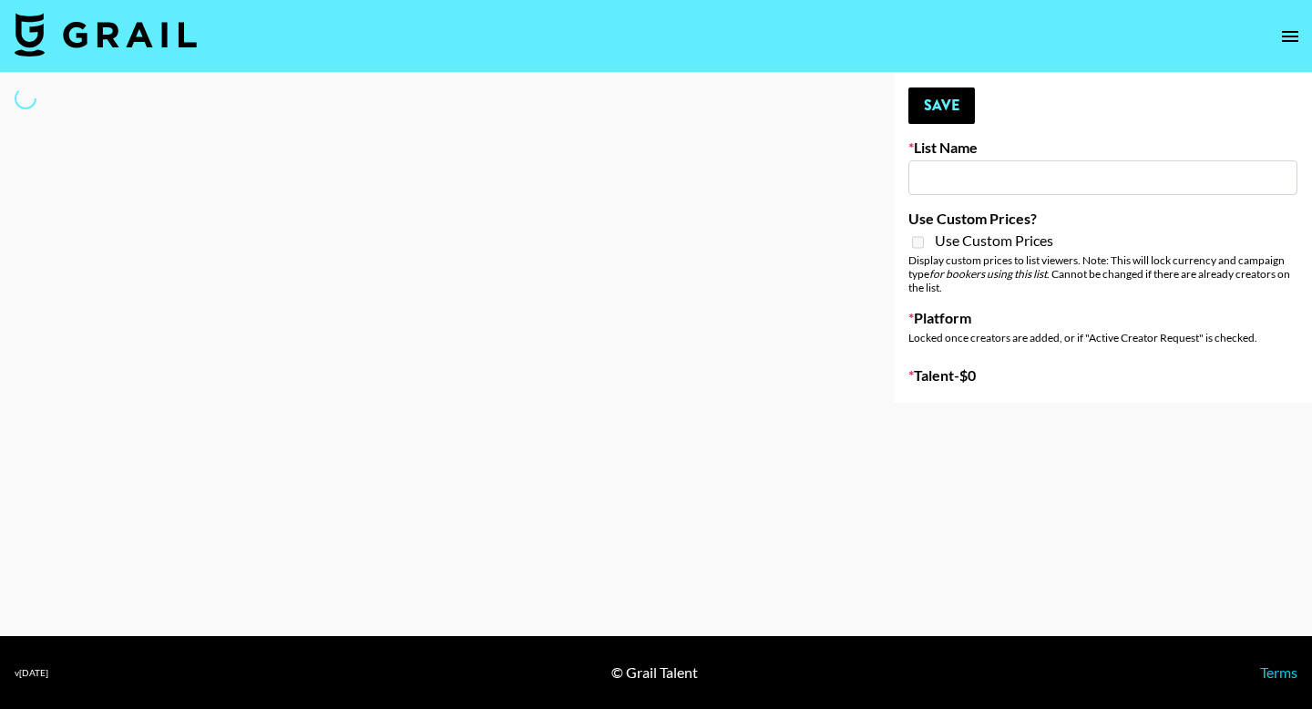 This screenshot has height=709, width=1312. I want to click on a: Terms, so click(1278, 672).